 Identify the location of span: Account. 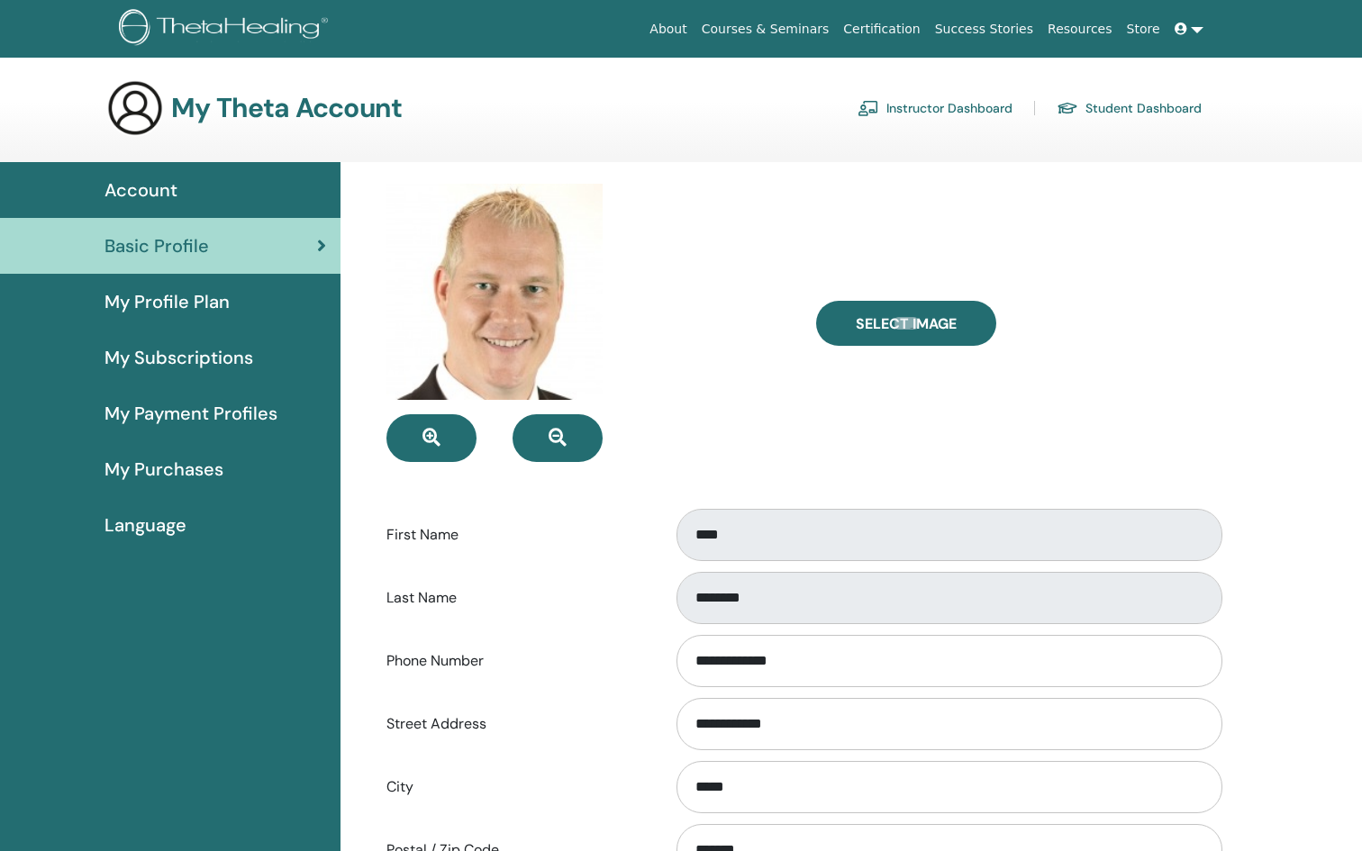
(140, 190).